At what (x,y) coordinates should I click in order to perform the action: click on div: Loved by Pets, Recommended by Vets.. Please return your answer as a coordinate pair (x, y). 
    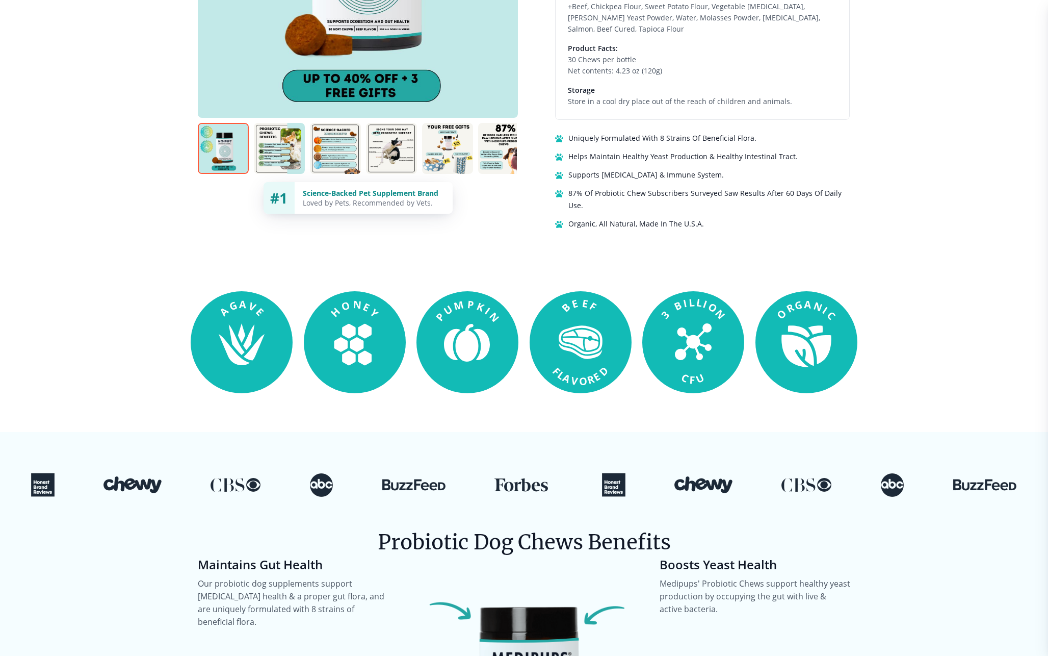
    Looking at the image, I should click on (374, 202).